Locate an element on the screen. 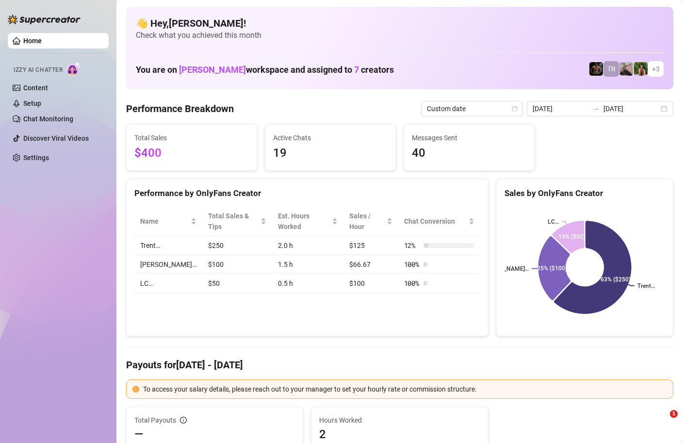  img: AI Chatter is located at coordinates (74, 68).